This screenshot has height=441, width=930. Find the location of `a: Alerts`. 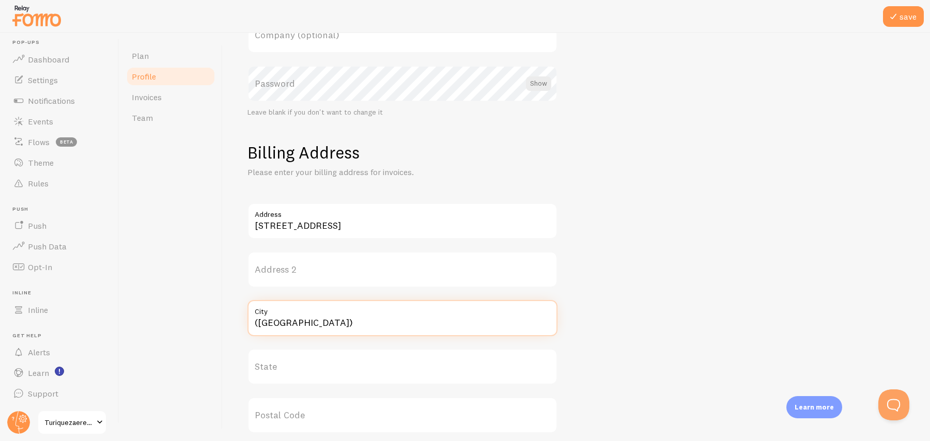

a: Alerts is located at coordinates (59, 352).